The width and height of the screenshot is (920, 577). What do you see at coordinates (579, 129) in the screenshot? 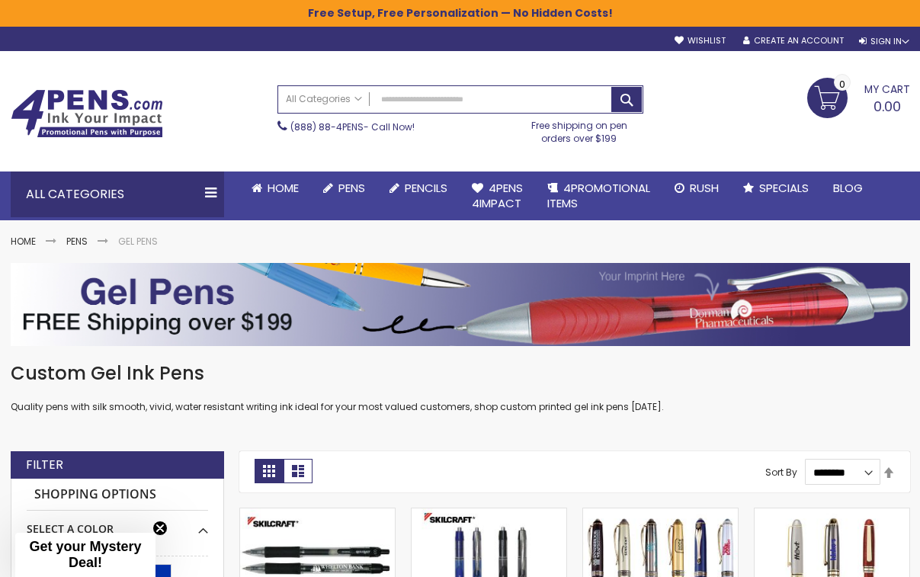
I see `div: Free shipping on pen orders over $199` at bounding box center [579, 129].